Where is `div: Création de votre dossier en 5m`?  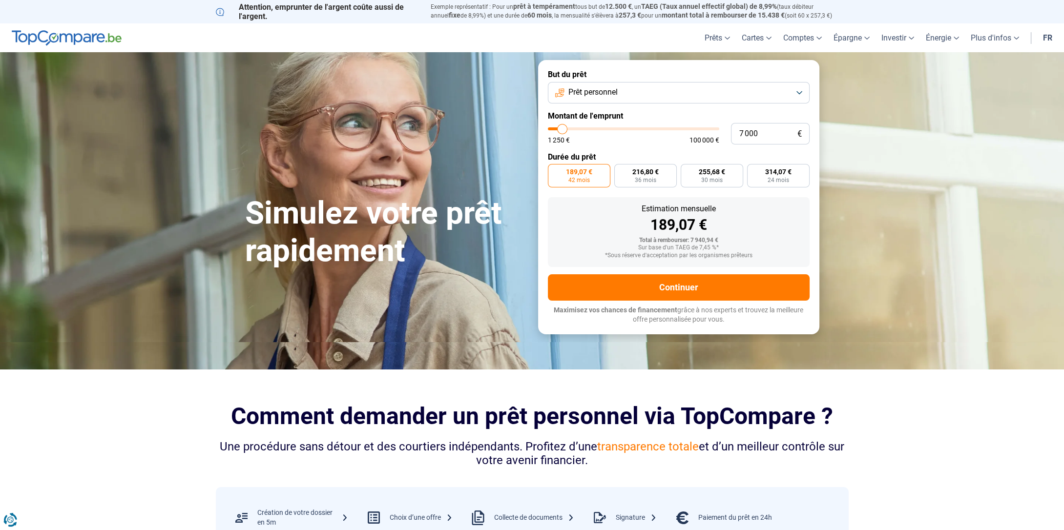 div: Création de votre dossier en 5m is located at coordinates (303, 518).